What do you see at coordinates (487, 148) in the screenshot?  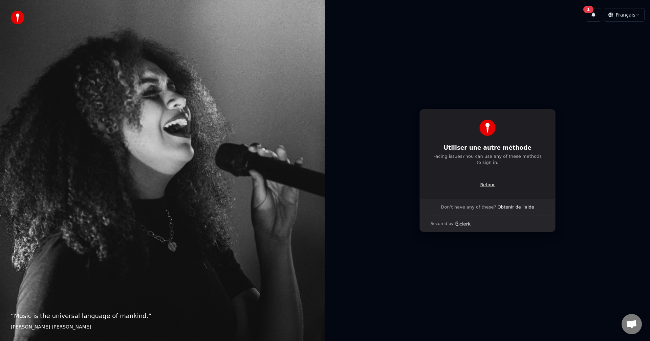 I see `h1: Utiliser une autre méthode` at bounding box center [487, 148].